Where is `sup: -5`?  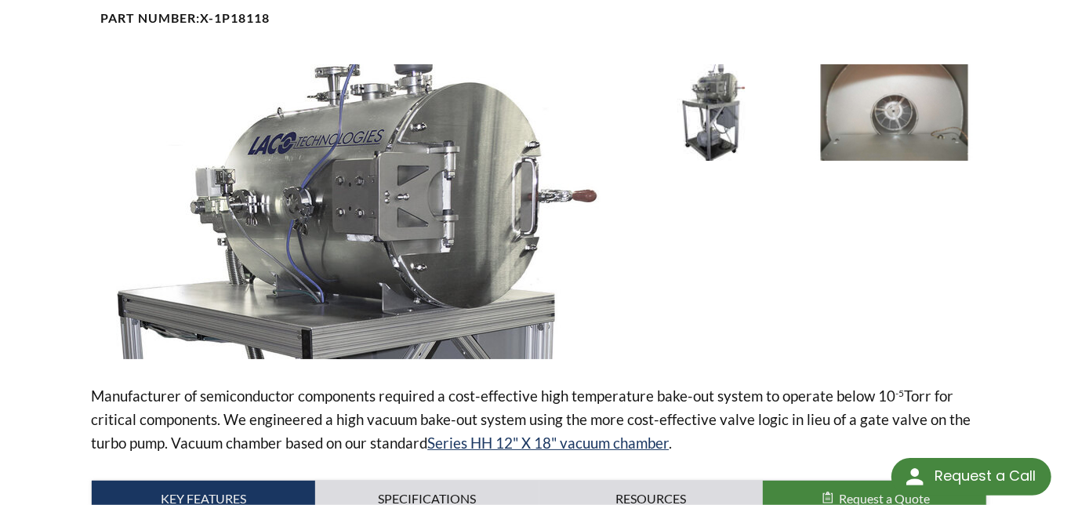
sup: -5 is located at coordinates (899, 393).